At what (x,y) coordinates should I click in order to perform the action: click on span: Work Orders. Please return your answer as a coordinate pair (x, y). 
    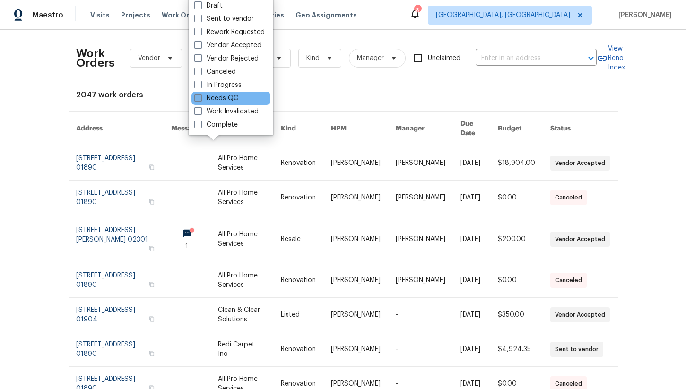
    Looking at the image, I should click on (183, 15).